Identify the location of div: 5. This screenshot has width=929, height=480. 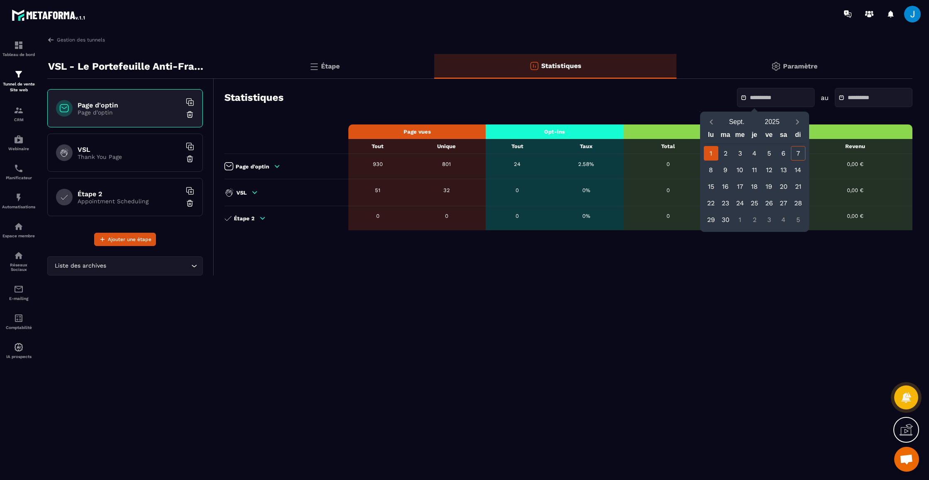
(798, 219).